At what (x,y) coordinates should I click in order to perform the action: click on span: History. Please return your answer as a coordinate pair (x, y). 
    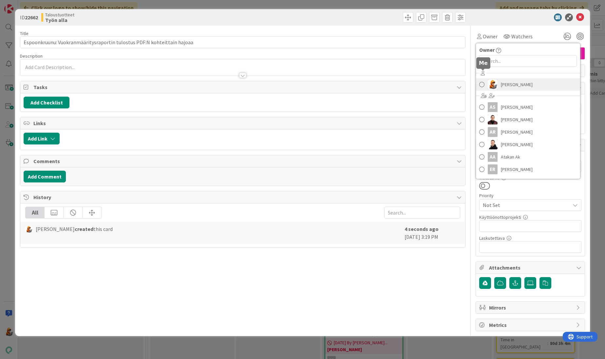
    Looking at the image, I should click on (243, 197).